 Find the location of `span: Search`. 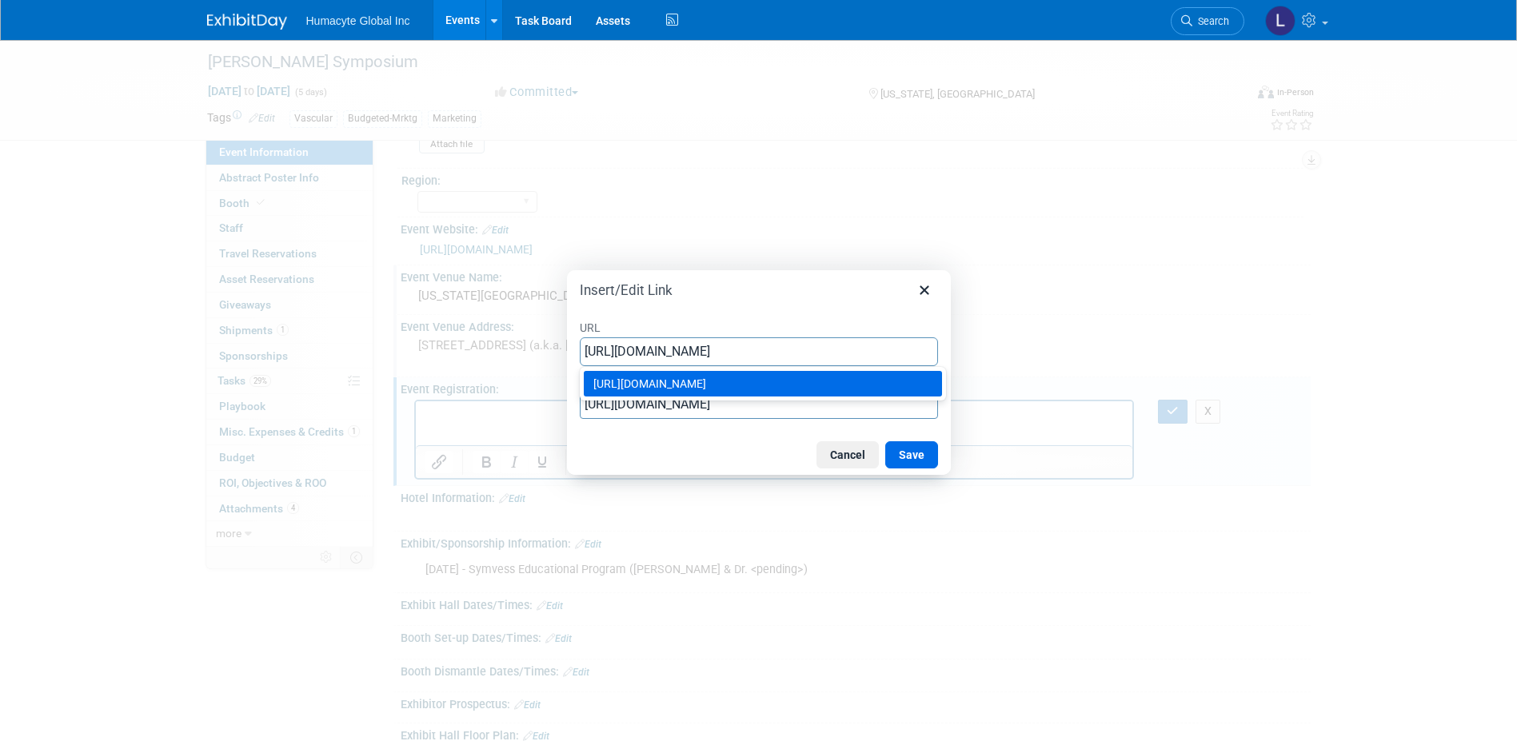

span: Search is located at coordinates (1210, 21).